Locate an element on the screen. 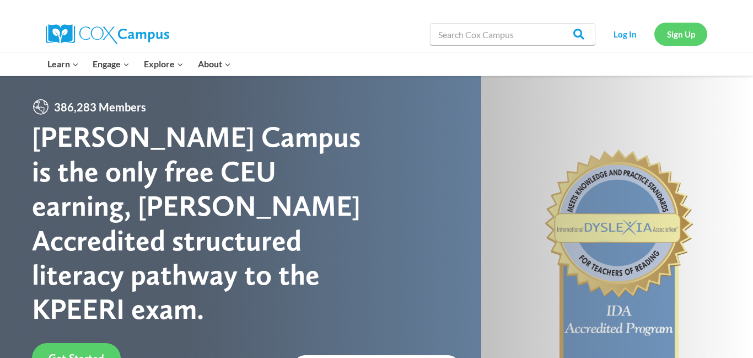  input: Search Cox Campus is located at coordinates (512, 34).